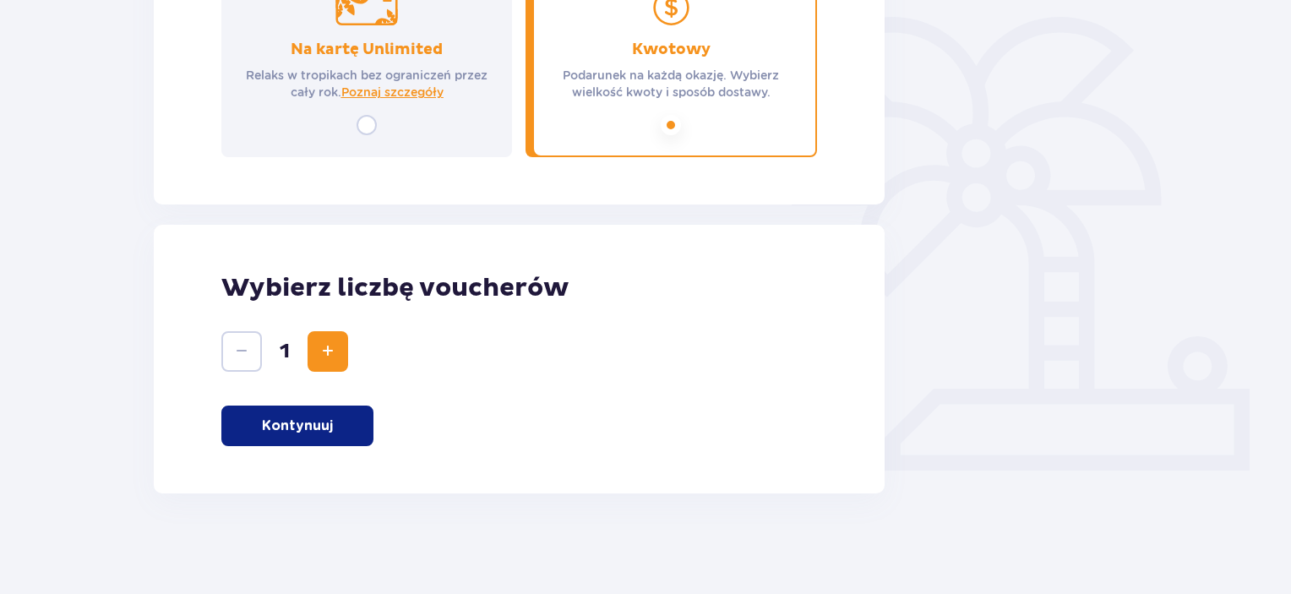  What do you see at coordinates (671, 50) in the screenshot?
I see `p: Kwotowy` at bounding box center [671, 50].